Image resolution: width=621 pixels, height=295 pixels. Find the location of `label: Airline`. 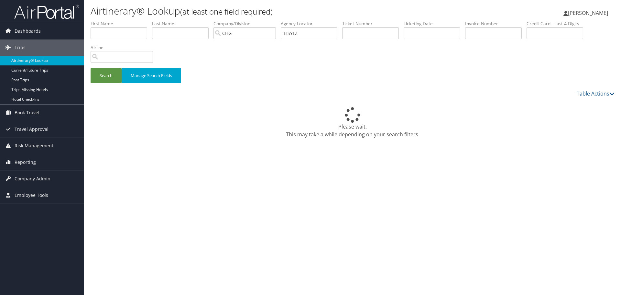

label: Airline is located at coordinates (124, 48).